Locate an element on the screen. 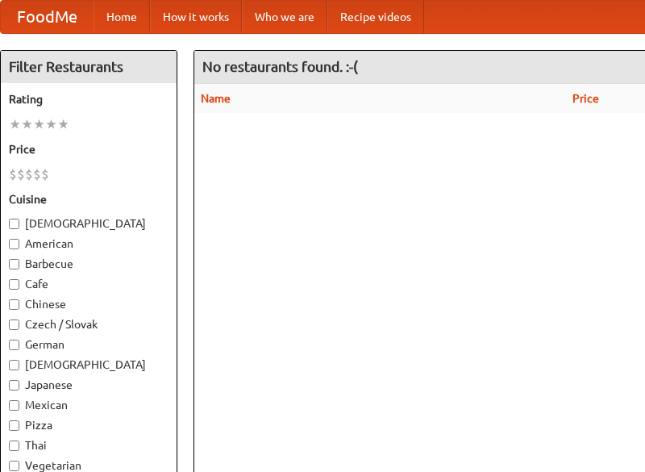 This screenshot has height=472, width=645. ng-pluralize: No restaurants found. :-( is located at coordinates (280, 66).